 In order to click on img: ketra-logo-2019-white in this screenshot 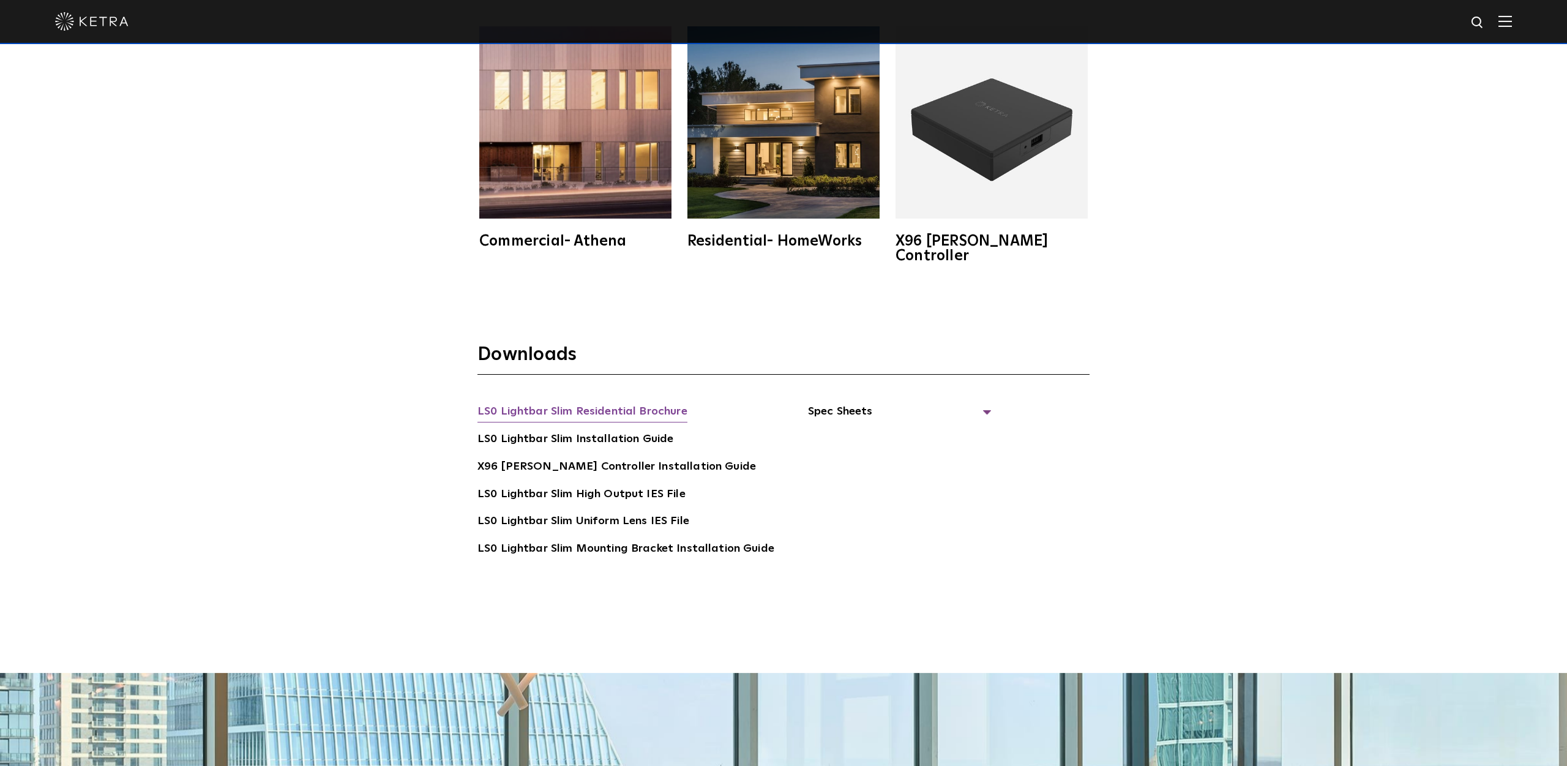, I will do `click(92, 21)`.